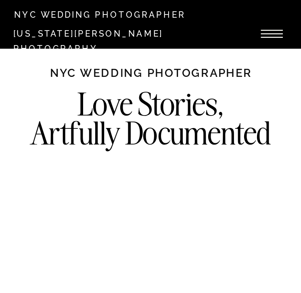  I want to click on h2: NYC Wedding Photographer, so click(129, 17).